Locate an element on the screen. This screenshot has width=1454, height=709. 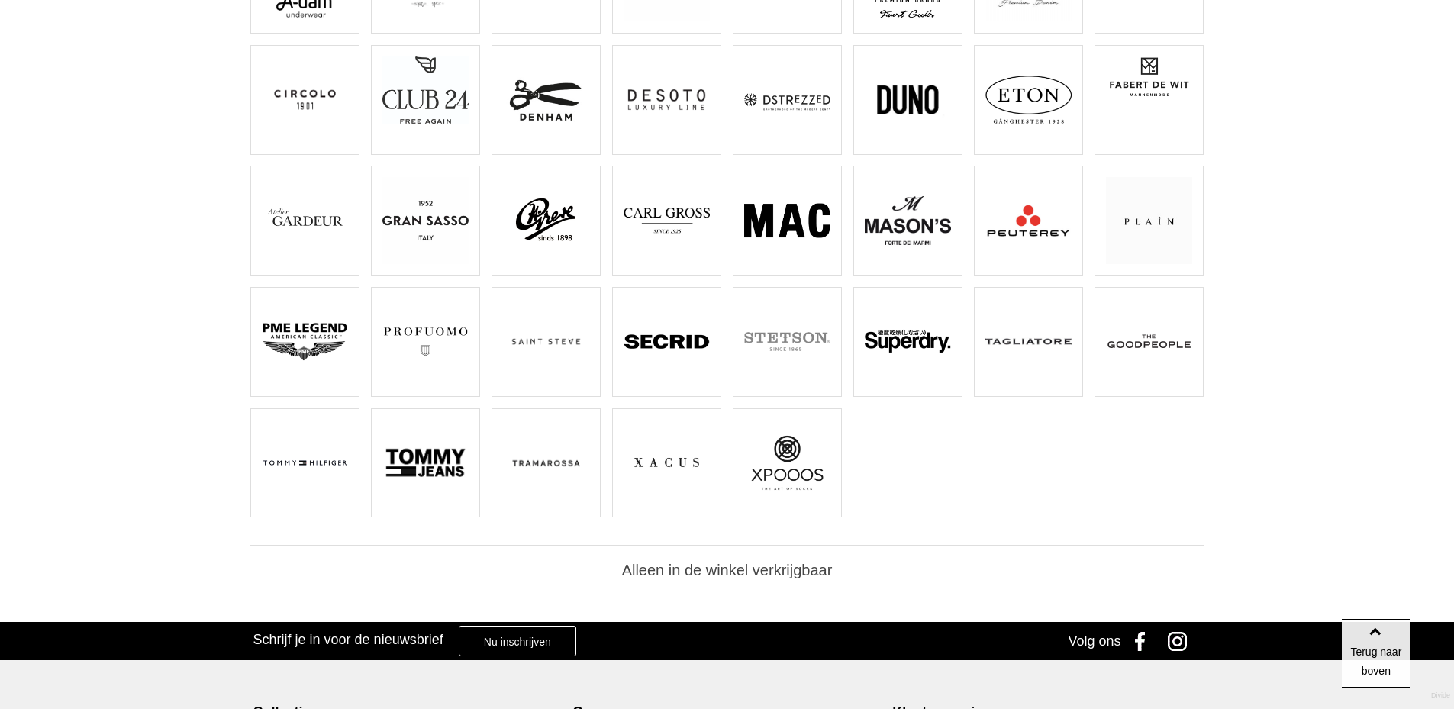
img: The Goodpeople is located at coordinates (1149, 341).